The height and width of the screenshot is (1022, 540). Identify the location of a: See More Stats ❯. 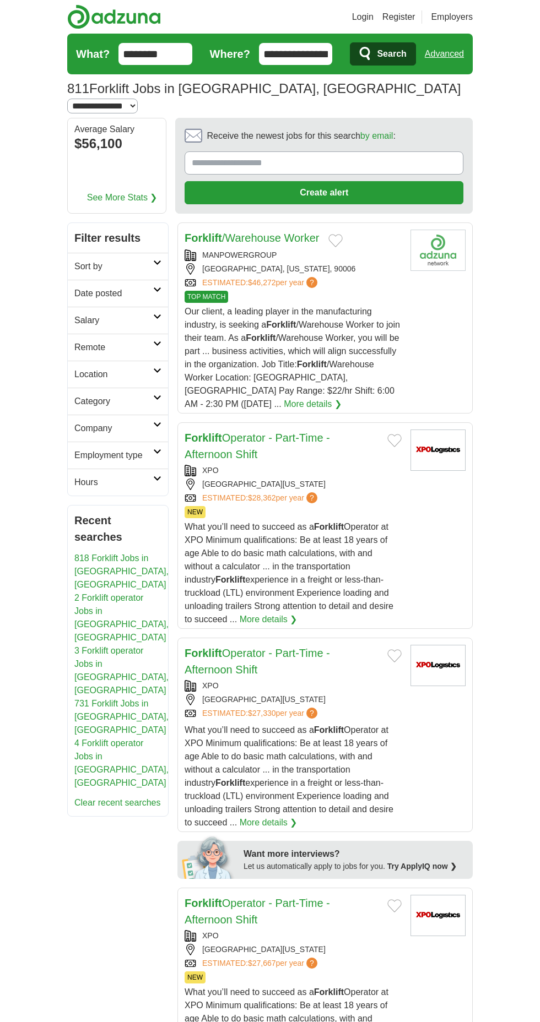
(122, 198).